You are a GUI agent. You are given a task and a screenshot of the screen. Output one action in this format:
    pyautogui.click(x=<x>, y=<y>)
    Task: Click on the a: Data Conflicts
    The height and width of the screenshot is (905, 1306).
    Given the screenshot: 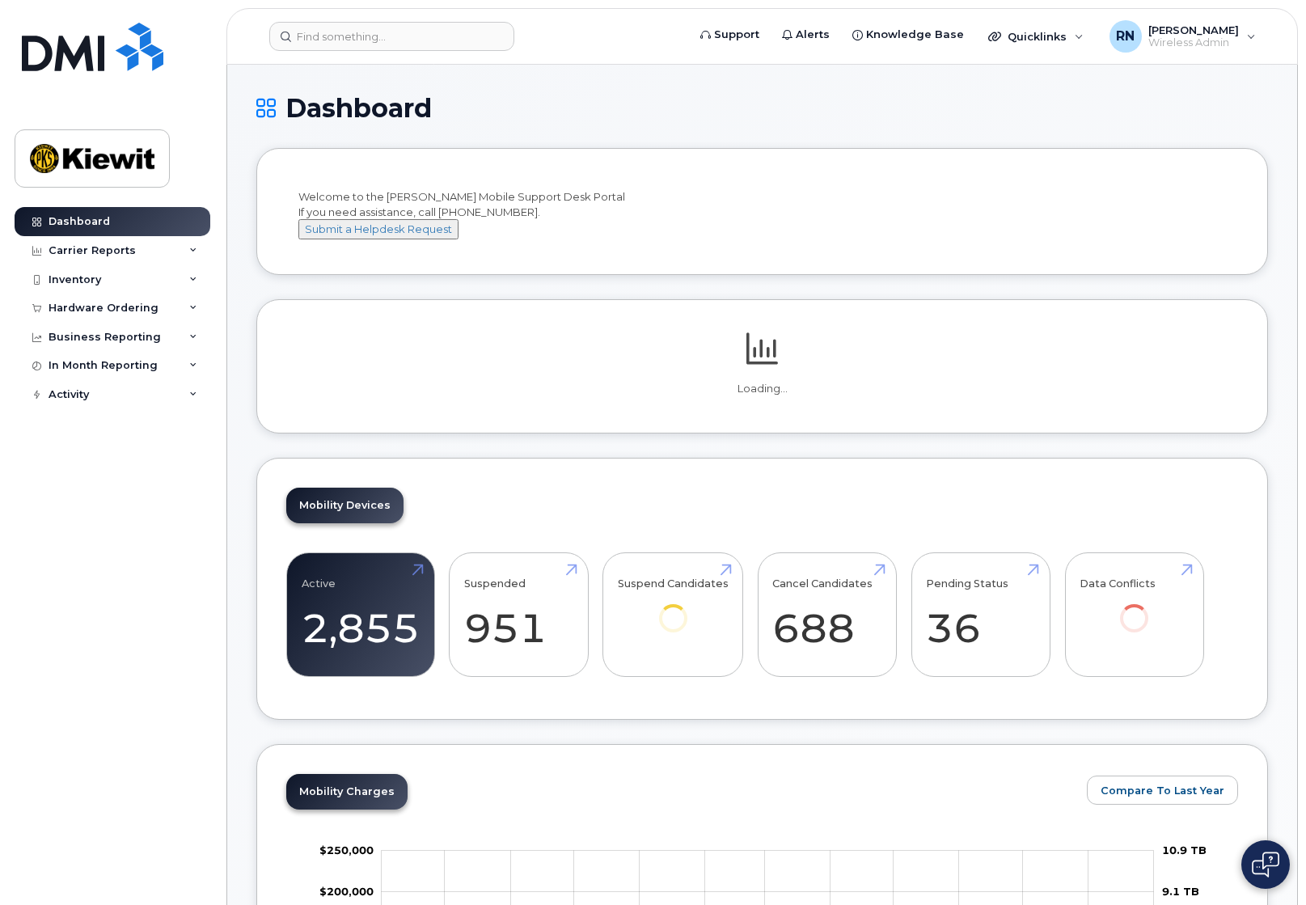 What is the action you would take?
    pyautogui.click(x=1134, y=607)
    